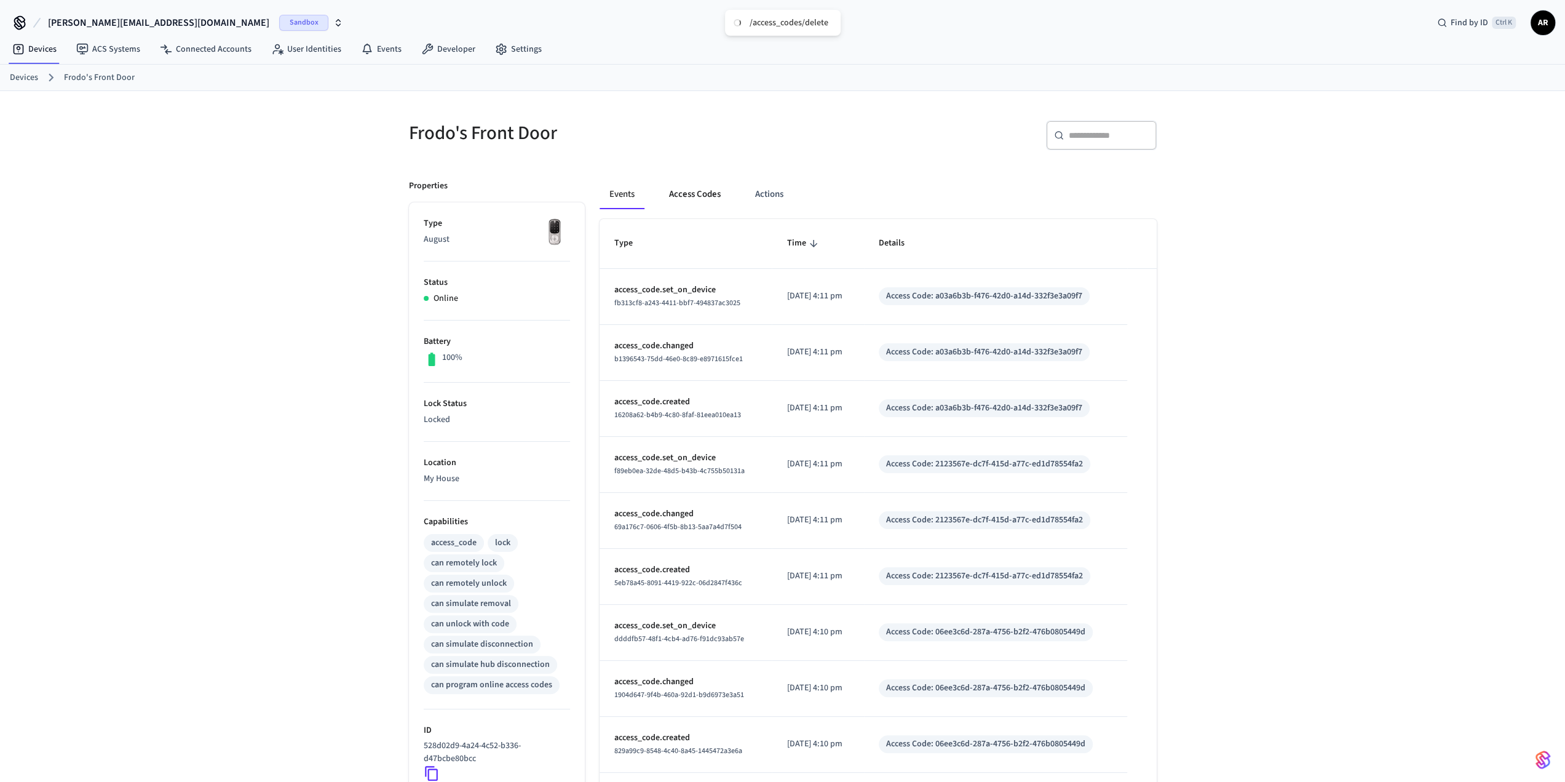 The height and width of the screenshot is (782, 1565). Describe the element at coordinates (490, 664) in the screenshot. I see `div: can simulate hub disconnection` at that location.